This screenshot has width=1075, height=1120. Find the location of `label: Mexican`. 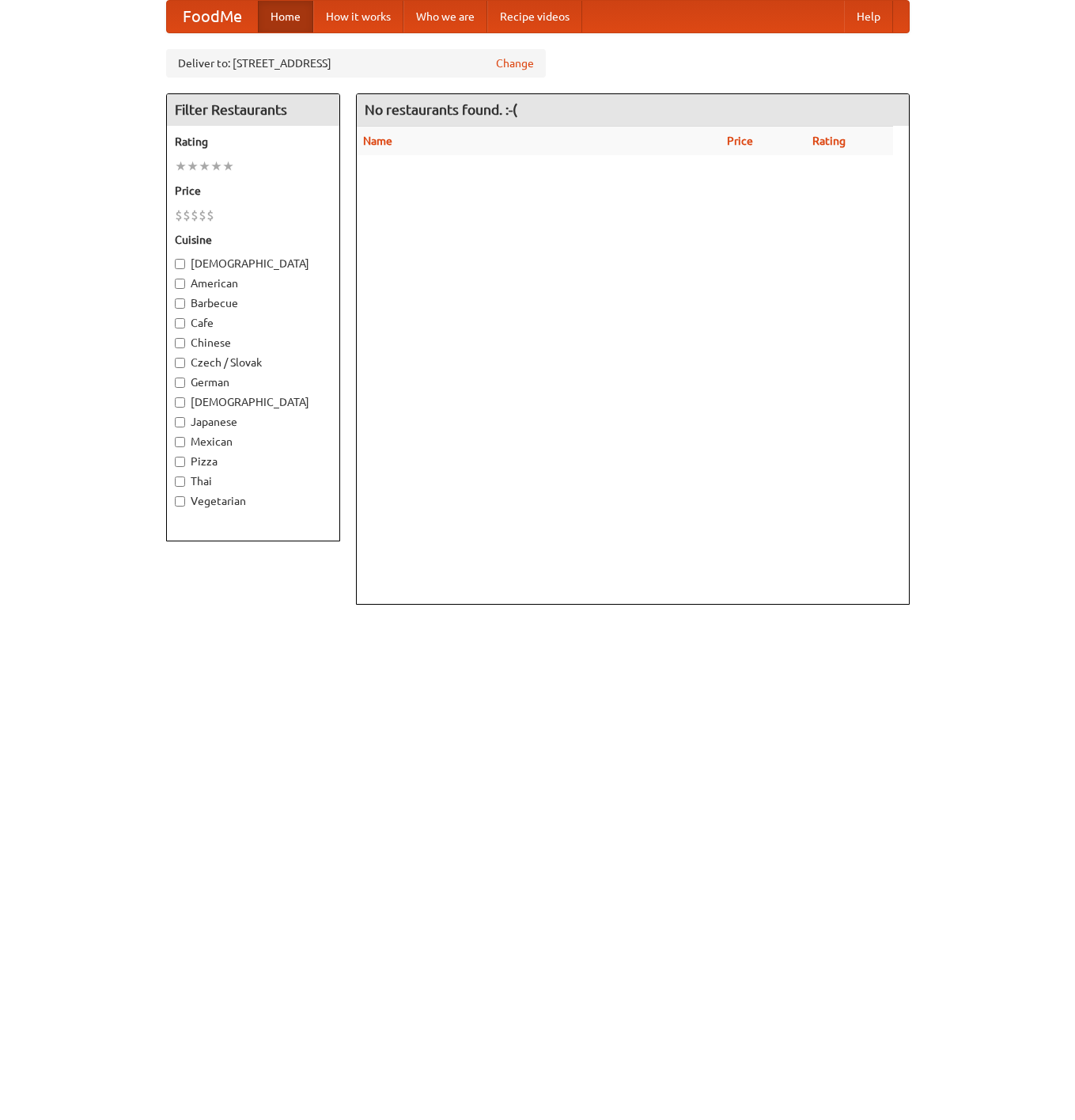

label: Mexican is located at coordinates (254, 441).